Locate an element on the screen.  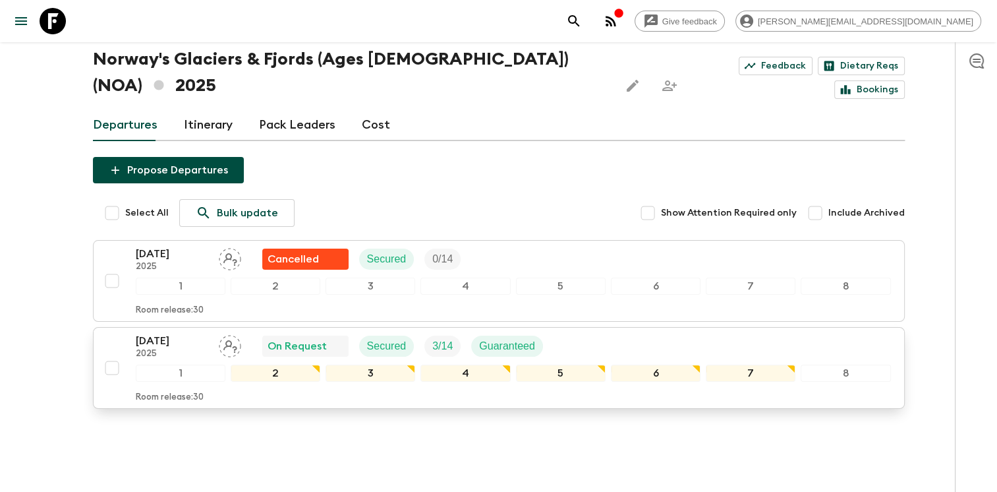
span: Select All is located at coordinates (147, 213).